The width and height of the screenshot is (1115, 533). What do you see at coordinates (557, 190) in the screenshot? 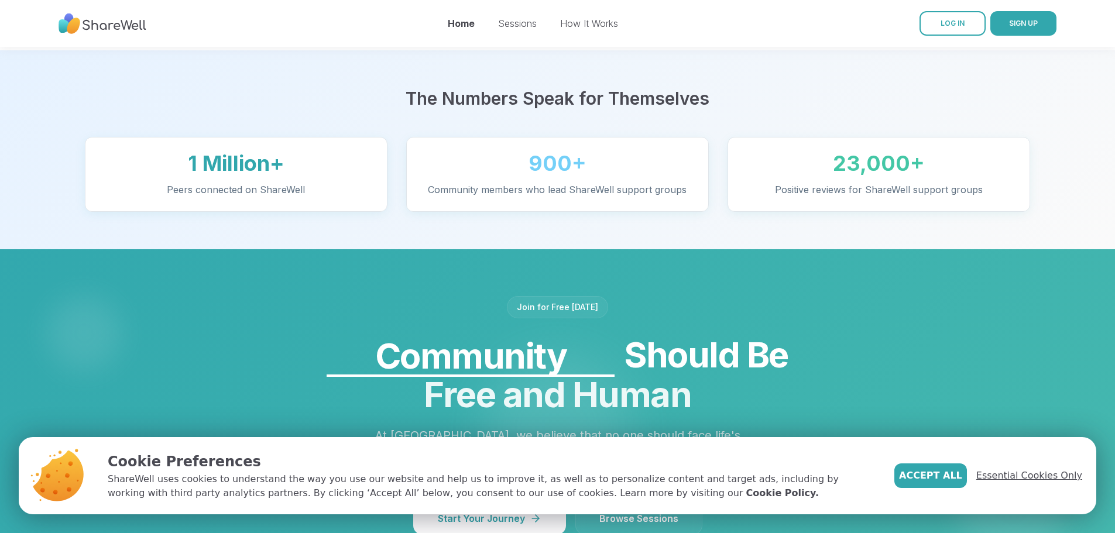
I see `p: Community members who lead ShareWell support groups` at bounding box center [557, 190].